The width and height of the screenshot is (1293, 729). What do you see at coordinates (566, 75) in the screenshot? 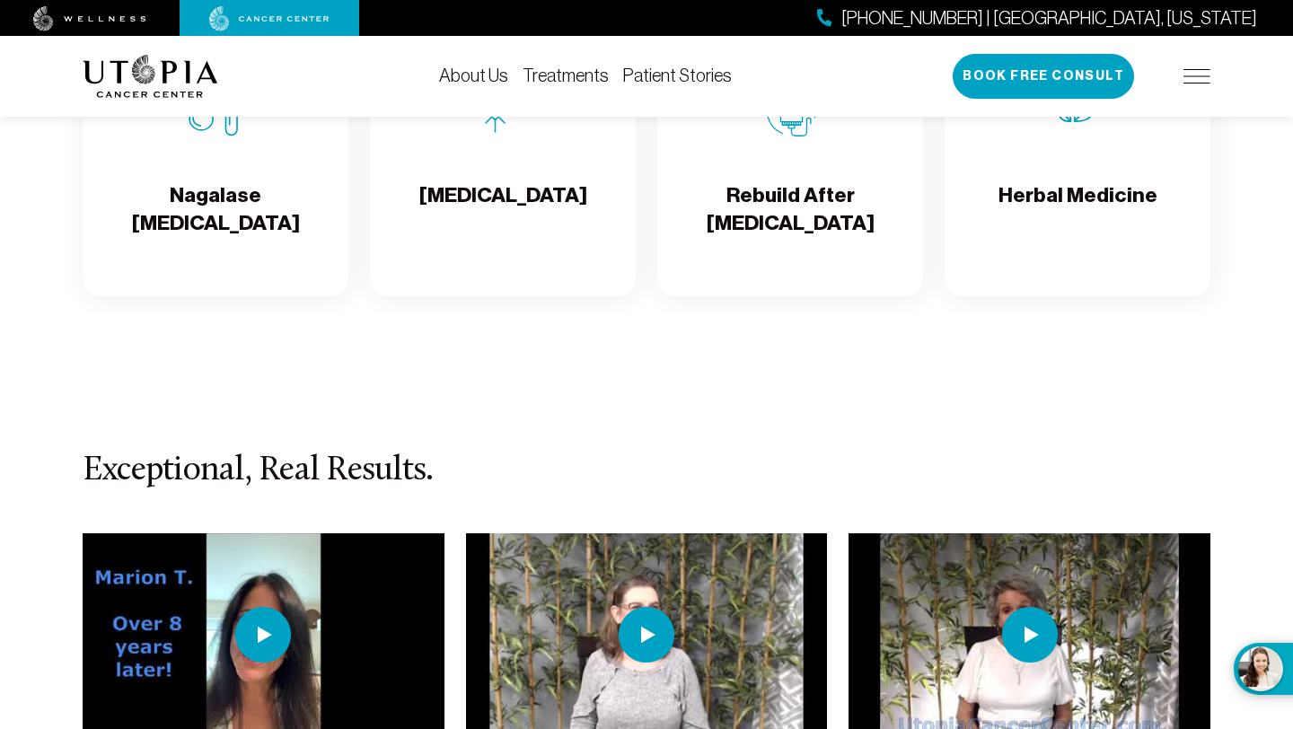
I see `a: Treatments` at bounding box center [566, 75].